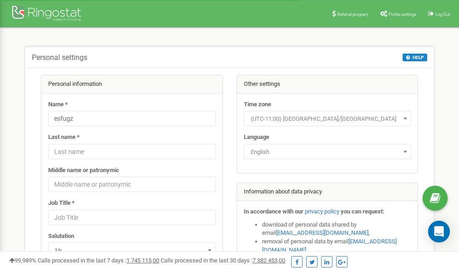 The width and height of the screenshot is (459, 272). What do you see at coordinates (337, 229) in the screenshot?
I see `li: download of personal data shared by email ,` at bounding box center [337, 229].